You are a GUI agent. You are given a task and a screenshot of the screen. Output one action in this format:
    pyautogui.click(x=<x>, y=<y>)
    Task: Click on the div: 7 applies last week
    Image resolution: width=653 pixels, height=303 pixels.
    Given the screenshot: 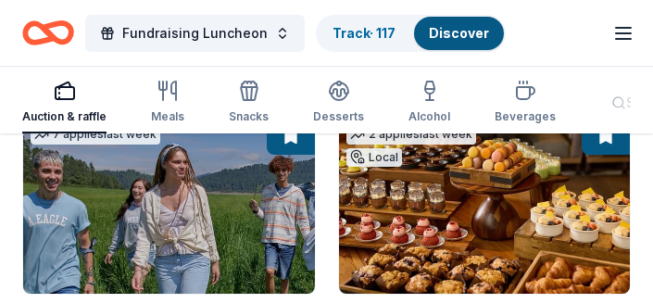 What is the action you would take?
    pyautogui.click(x=95, y=134)
    